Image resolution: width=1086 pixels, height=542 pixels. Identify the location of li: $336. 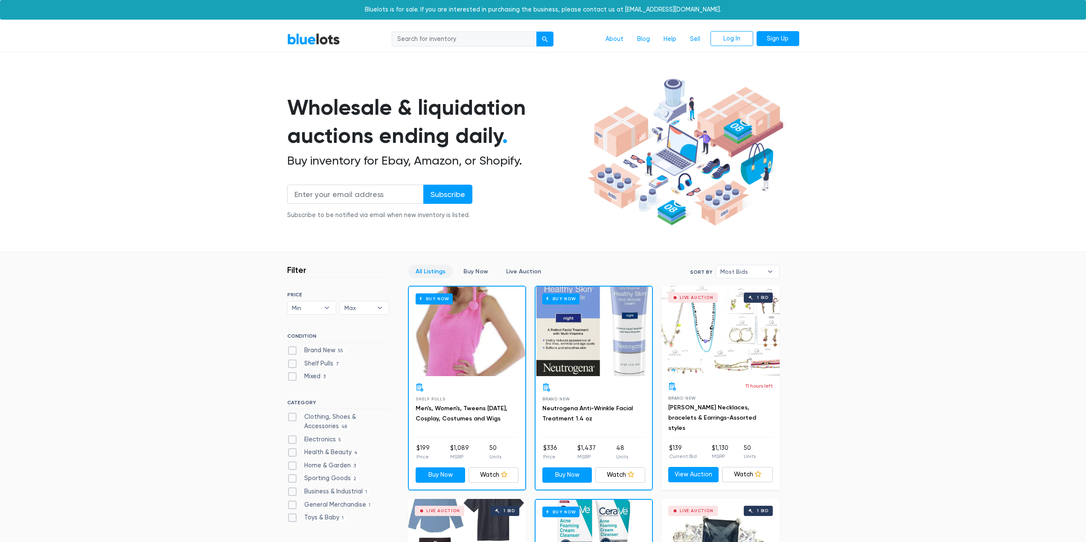
(550, 452).